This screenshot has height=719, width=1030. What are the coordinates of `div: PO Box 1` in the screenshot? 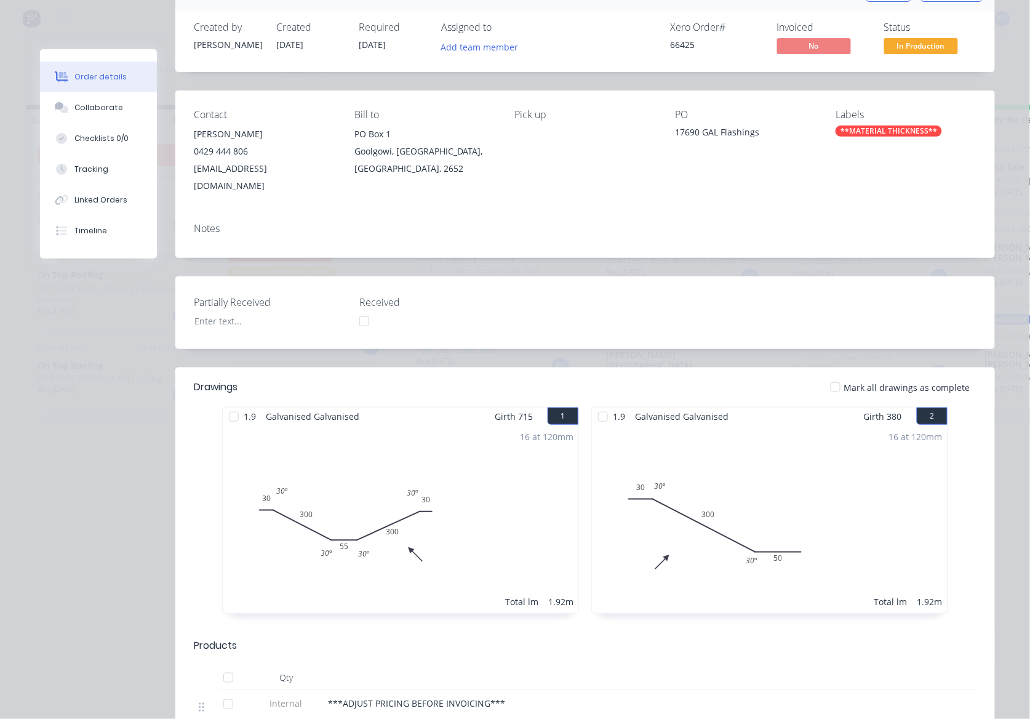 It's located at (425, 134).